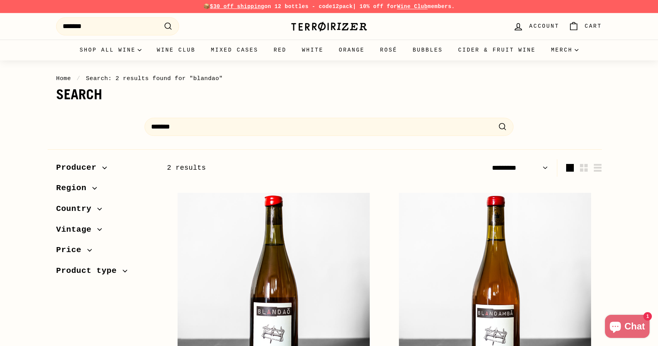  I want to click on div: Primary, so click(329, 50).